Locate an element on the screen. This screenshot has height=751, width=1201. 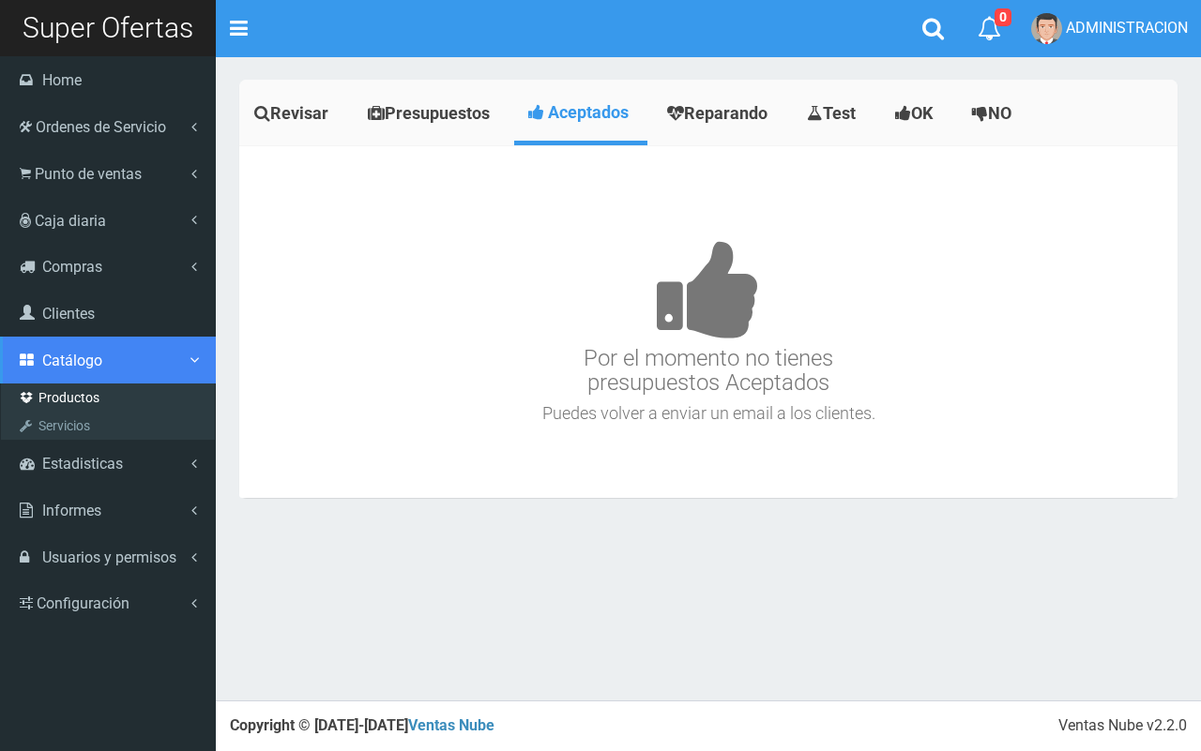
span: OK is located at coordinates (921, 113).